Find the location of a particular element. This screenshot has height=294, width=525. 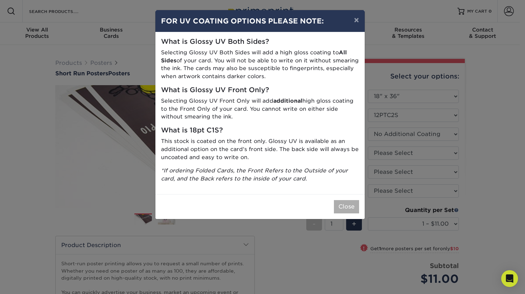

p: This stock is coated on the front only. Glossy UV is available as an additional option on the car... is located at coordinates (260, 149).